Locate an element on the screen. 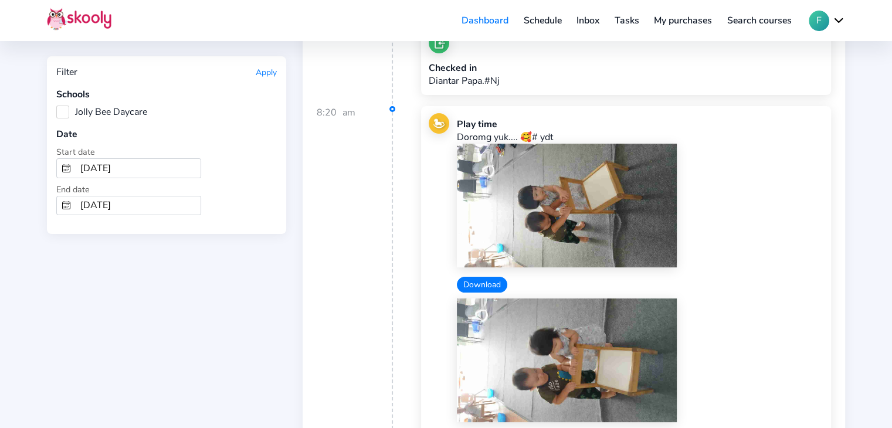 Image resolution: width=892 pixels, height=428 pixels. img: Skooly is located at coordinates (79, 19).